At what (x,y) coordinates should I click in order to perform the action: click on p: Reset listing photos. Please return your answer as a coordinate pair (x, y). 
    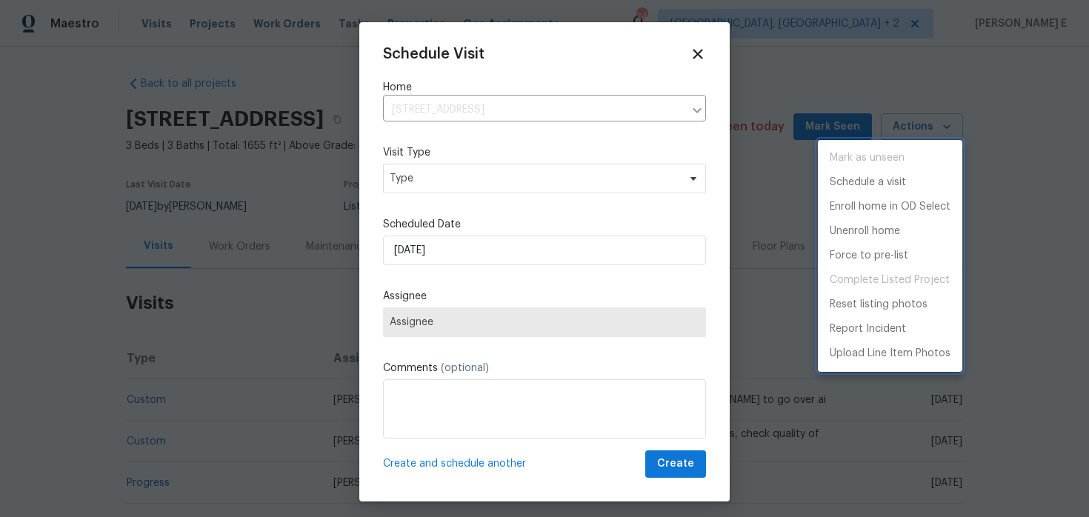
    Looking at the image, I should click on (879, 305).